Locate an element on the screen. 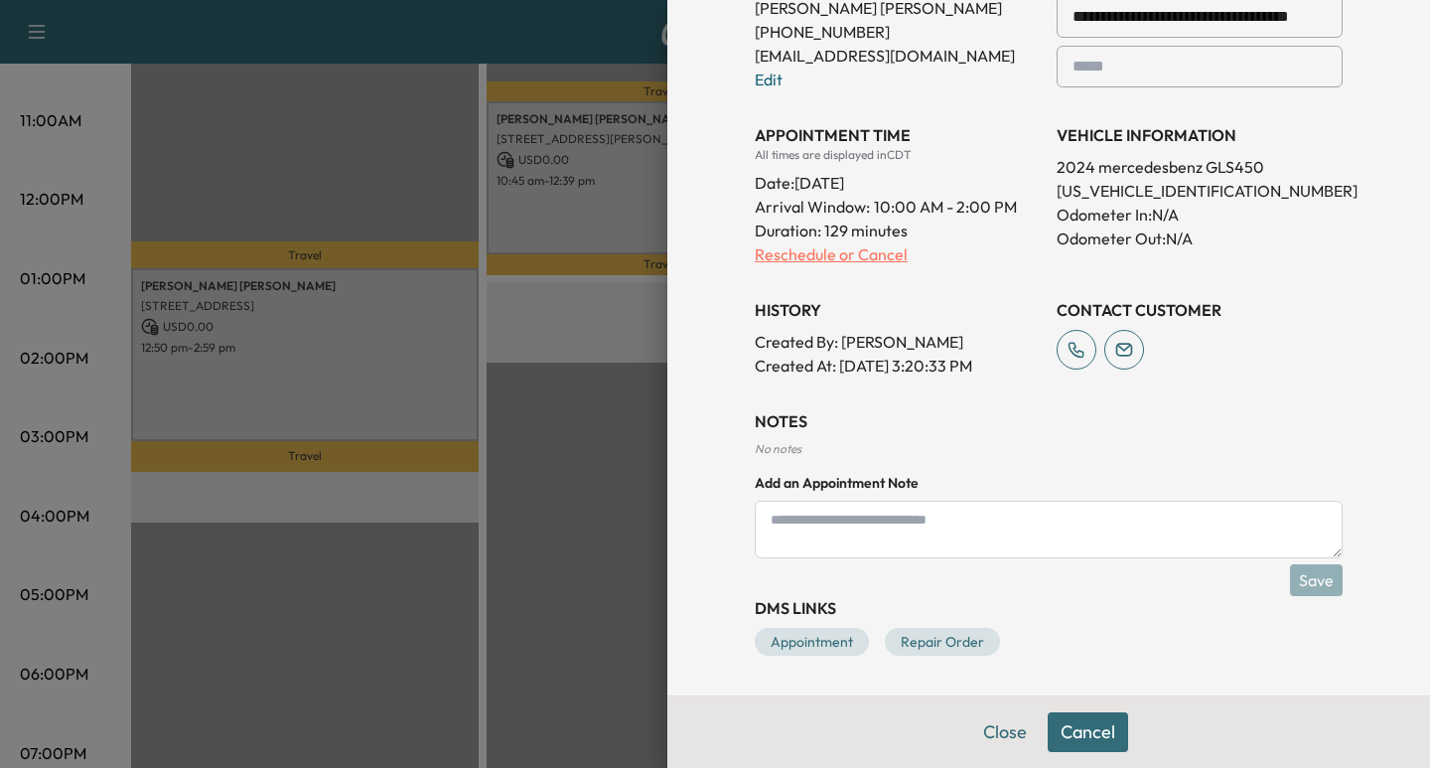 Image resolution: width=1430 pixels, height=768 pixels. a: Repair Order is located at coordinates (943, 642).